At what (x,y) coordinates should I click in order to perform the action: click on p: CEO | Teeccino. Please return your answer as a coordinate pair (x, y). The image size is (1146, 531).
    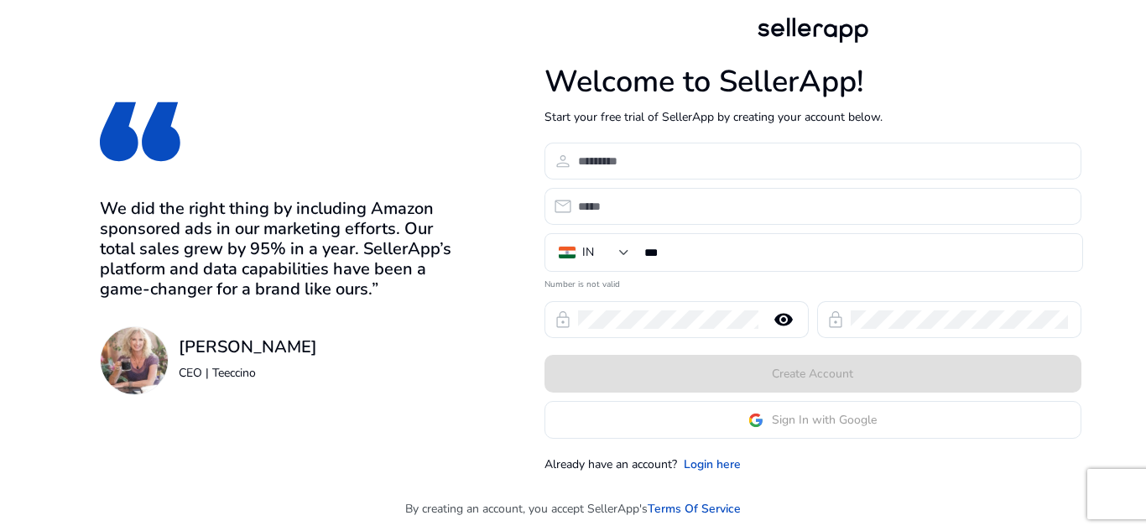
    Looking at the image, I should click on (248, 373).